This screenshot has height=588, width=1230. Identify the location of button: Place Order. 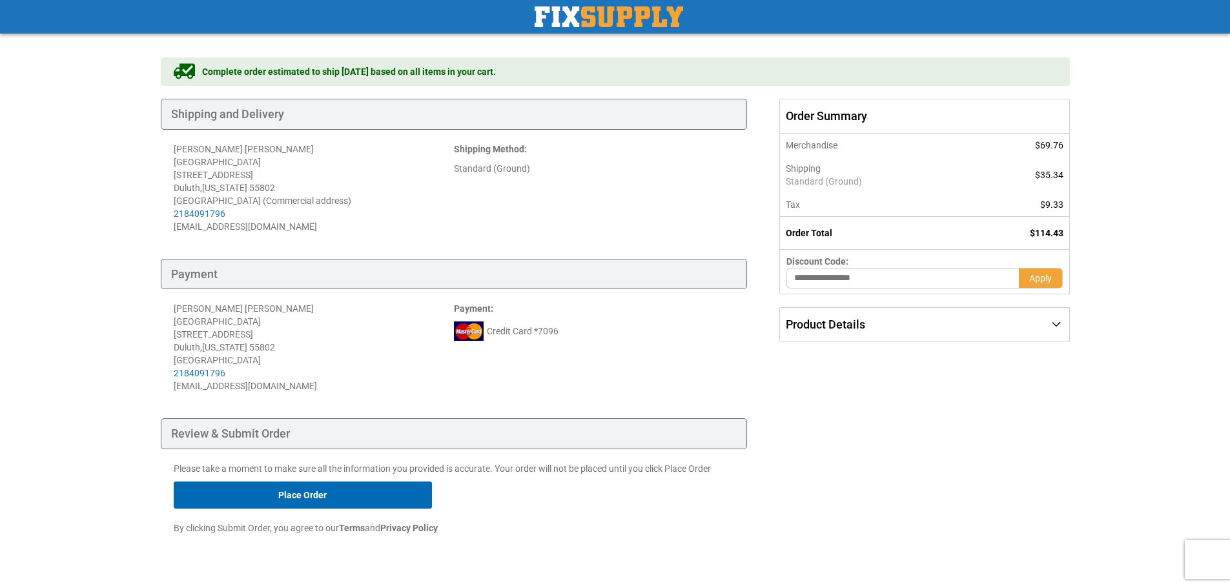
(303, 495).